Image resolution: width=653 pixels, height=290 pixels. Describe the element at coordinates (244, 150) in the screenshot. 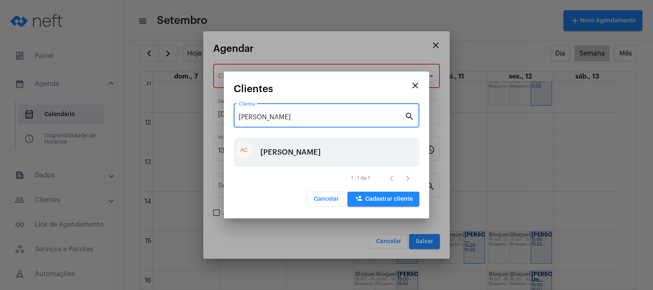

I see `div: AC` at that location.